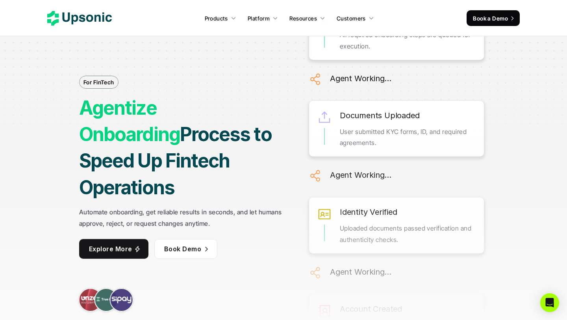  Describe the element at coordinates (111, 249) in the screenshot. I see `p: Explore More` at that location.